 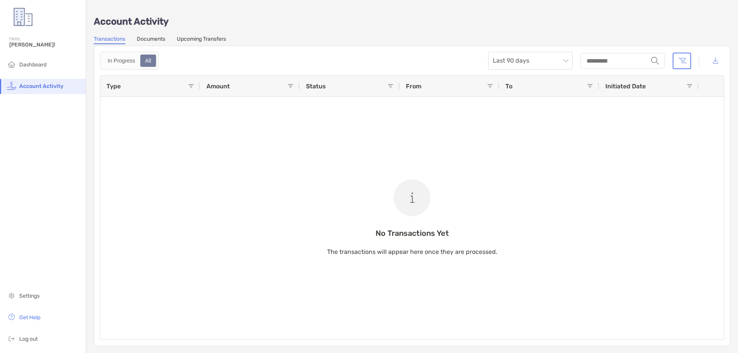 I want to click on div: All, so click(x=148, y=61).